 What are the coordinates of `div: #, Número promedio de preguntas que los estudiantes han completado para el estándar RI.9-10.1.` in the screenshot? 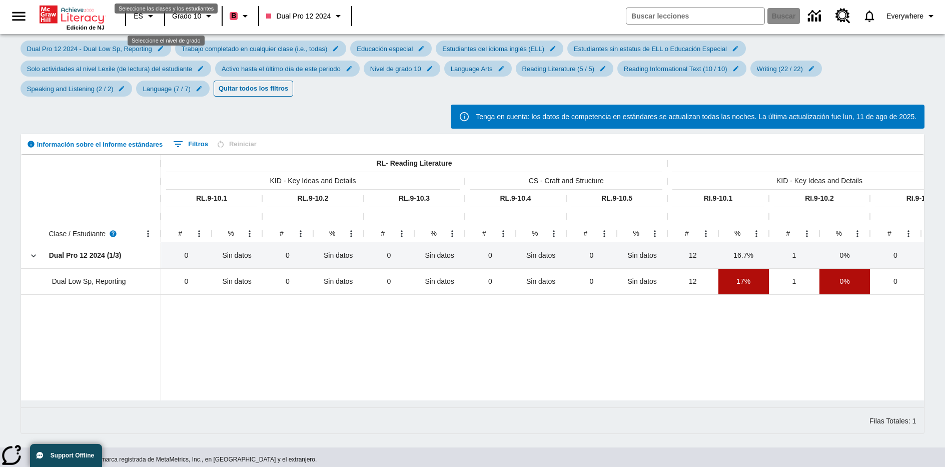 It's located at (687, 233).